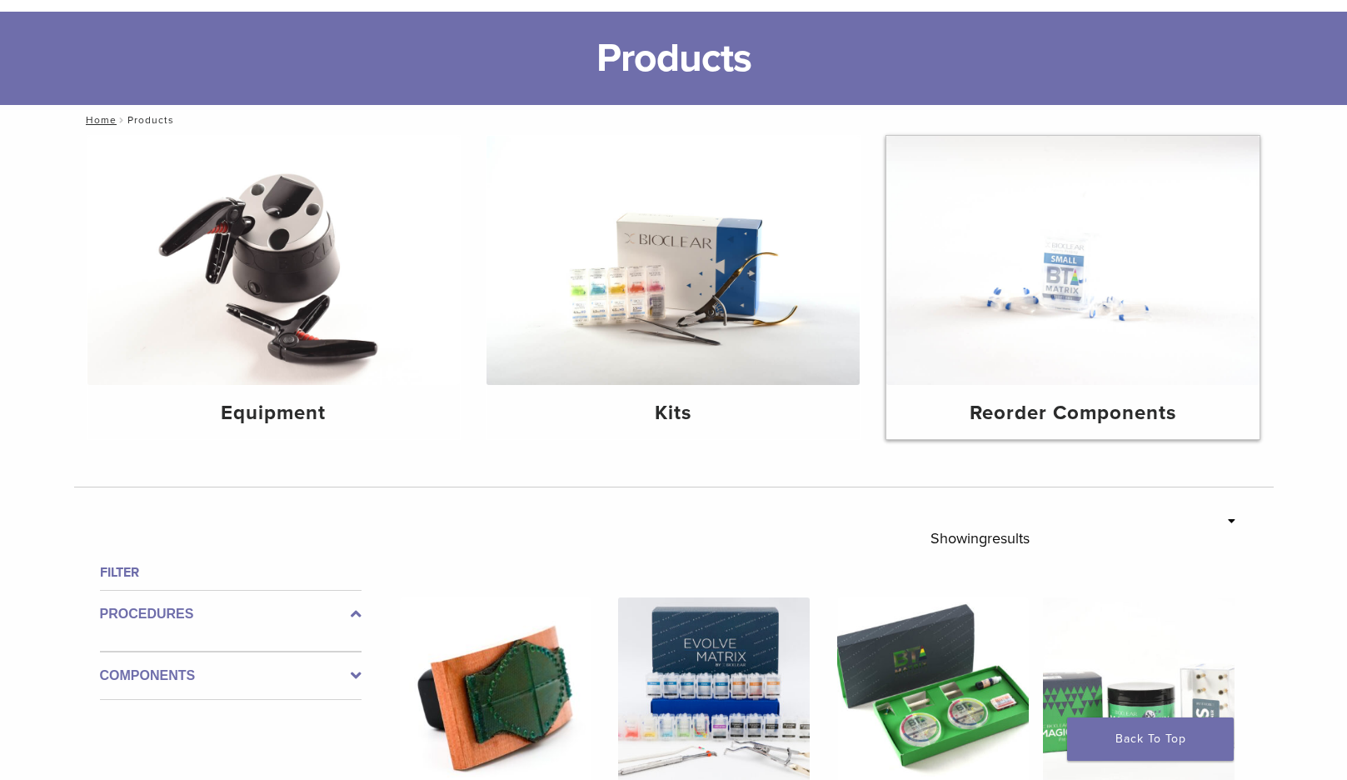 The height and width of the screenshot is (780, 1347). Describe the element at coordinates (1073, 287) in the screenshot. I see `a: Reorder Components` at that location.